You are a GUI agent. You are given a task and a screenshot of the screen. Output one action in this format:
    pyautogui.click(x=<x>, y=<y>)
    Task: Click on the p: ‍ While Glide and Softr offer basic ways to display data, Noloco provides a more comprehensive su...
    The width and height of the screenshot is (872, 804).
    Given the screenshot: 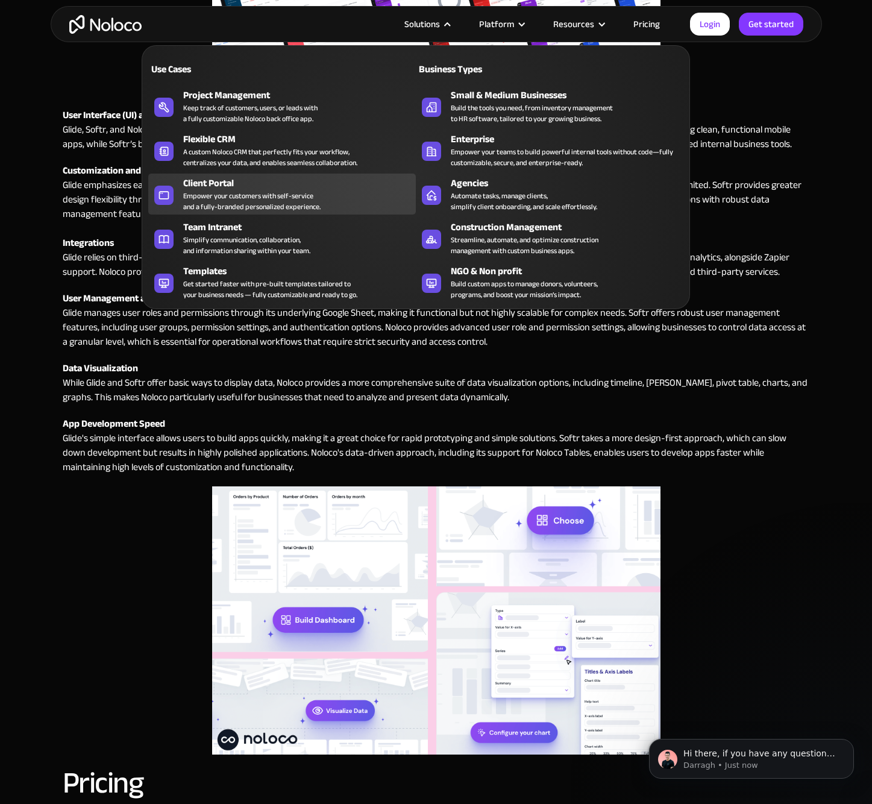 What is the action you would take?
    pyautogui.click(x=436, y=383)
    